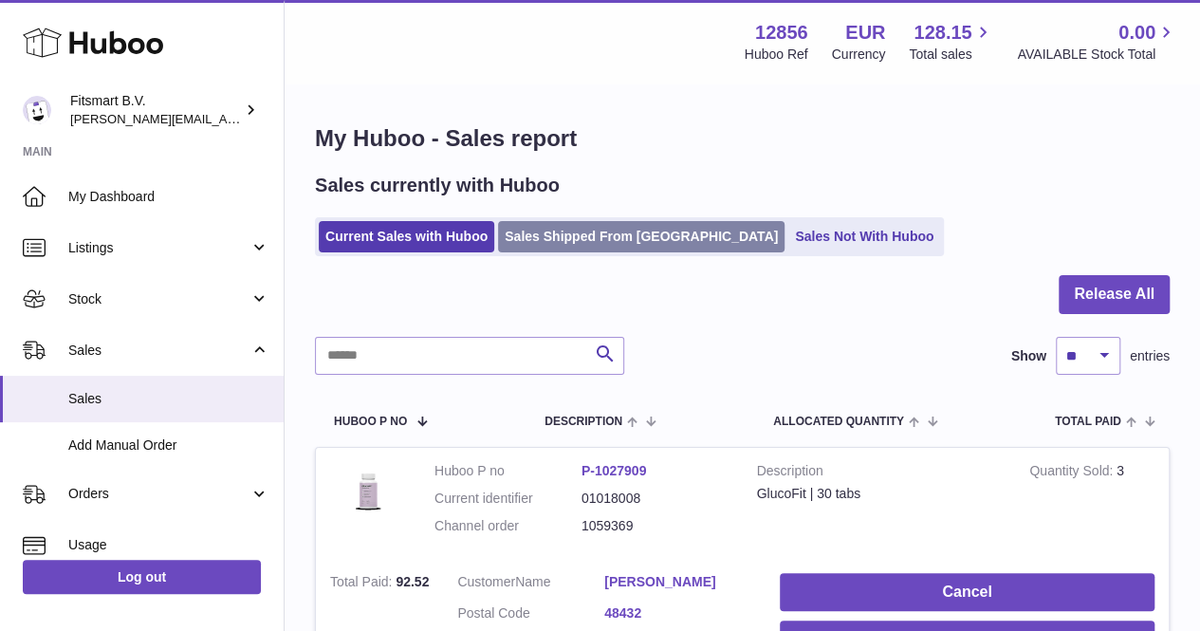  I want to click on strong: EUR, so click(865, 32).